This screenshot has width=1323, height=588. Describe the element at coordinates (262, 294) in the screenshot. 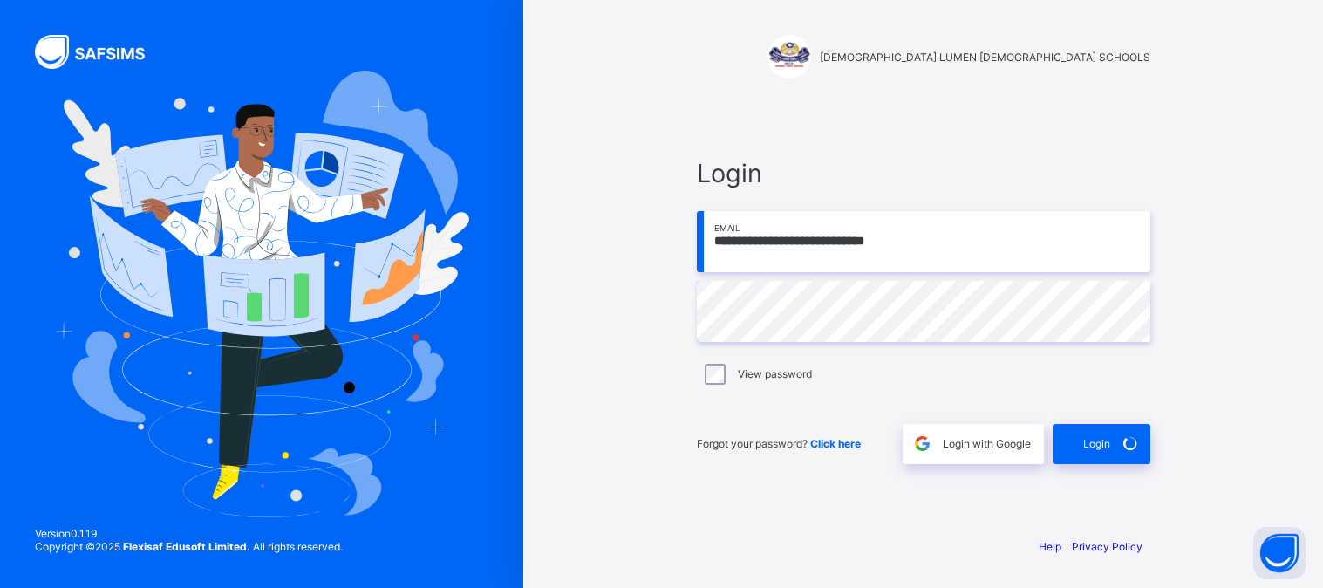

I see `img: Hero Image` at that location.